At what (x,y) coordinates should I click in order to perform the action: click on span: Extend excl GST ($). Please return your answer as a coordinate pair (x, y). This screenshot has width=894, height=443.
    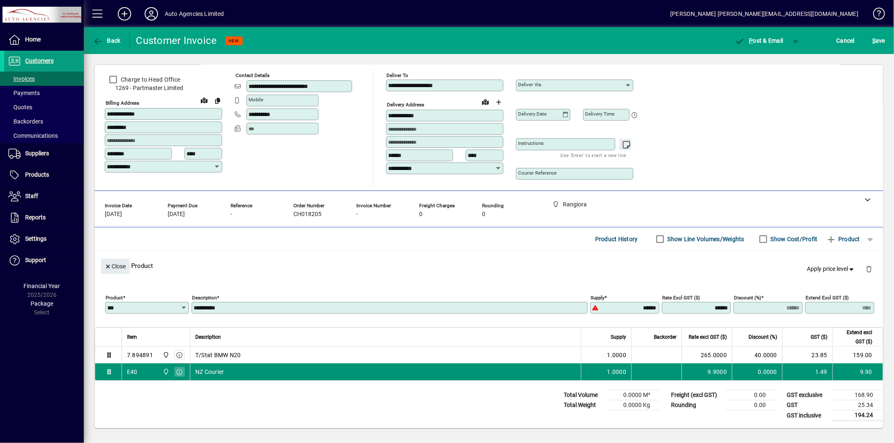
    Looking at the image, I should click on (855, 337).